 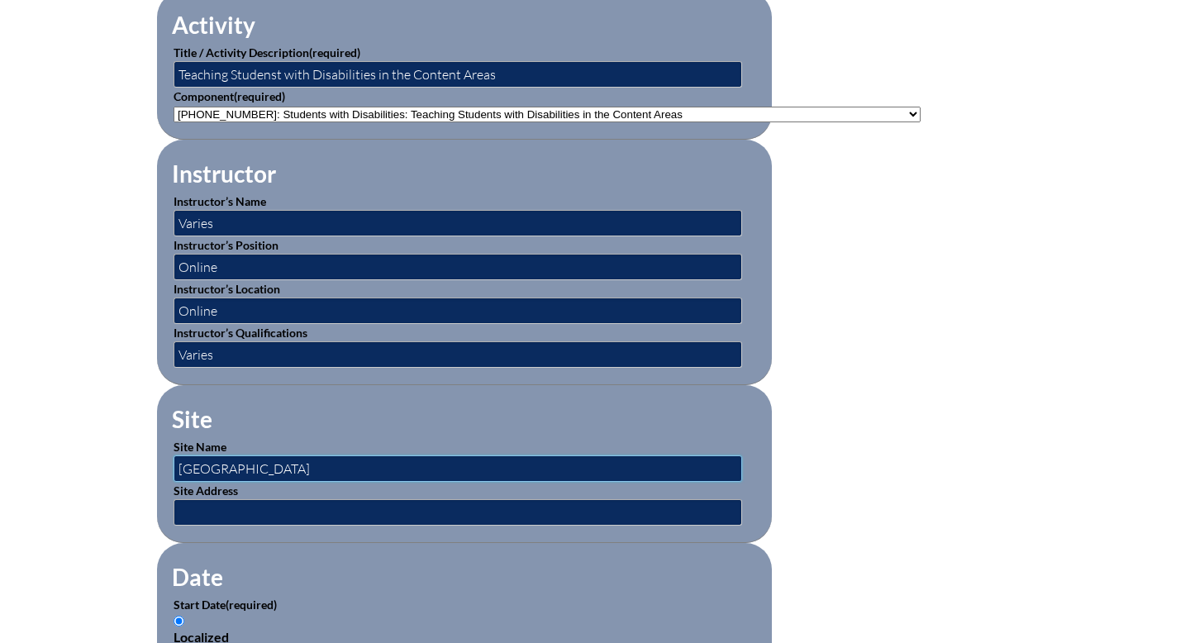 What do you see at coordinates (206, 490) in the screenshot?
I see `label: Site Address` at bounding box center [206, 490].